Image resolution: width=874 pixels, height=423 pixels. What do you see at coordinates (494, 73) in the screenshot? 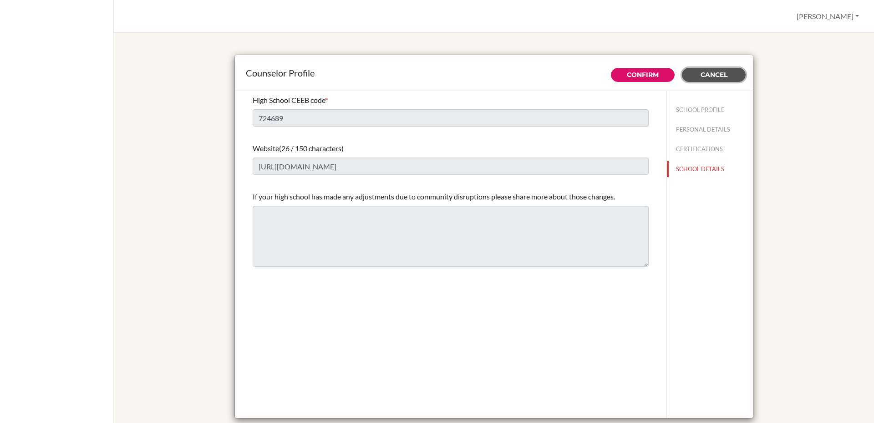
I see `div: Counselor Profile` at bounding box center [494, 73].